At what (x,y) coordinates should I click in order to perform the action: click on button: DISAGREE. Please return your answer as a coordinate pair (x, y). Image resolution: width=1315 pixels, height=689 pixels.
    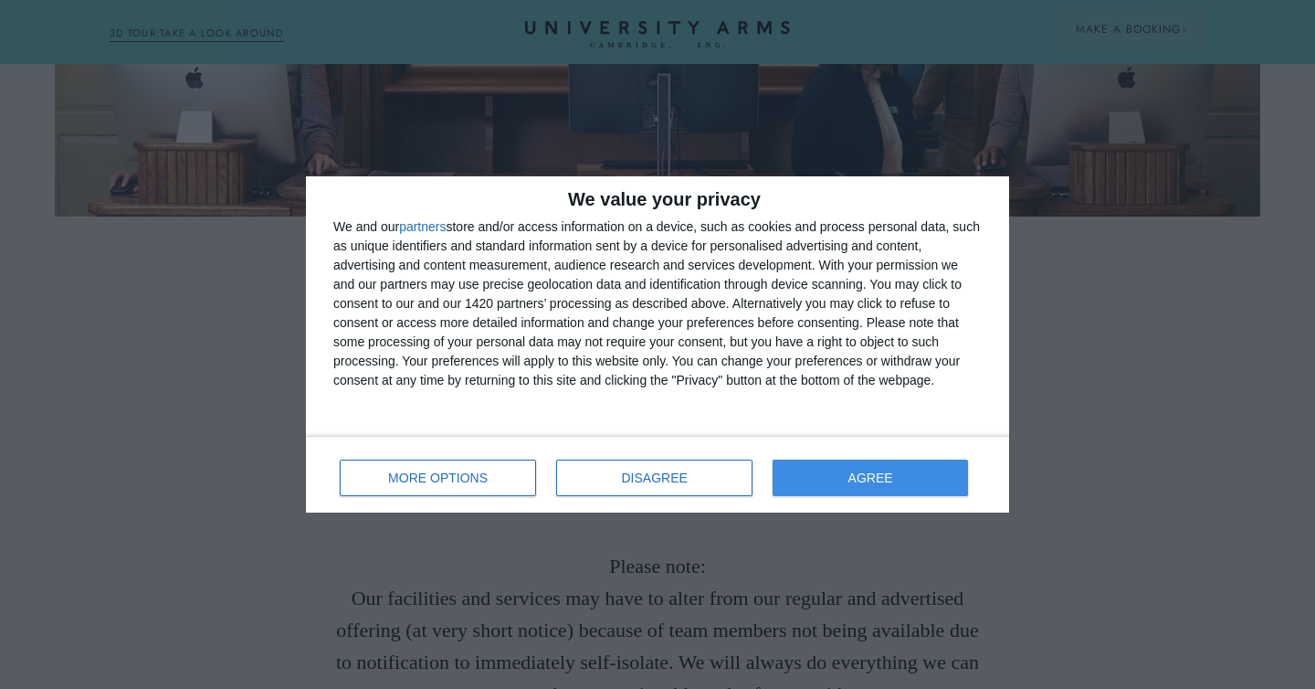
    Looking at the image, I should click on (654, 478).